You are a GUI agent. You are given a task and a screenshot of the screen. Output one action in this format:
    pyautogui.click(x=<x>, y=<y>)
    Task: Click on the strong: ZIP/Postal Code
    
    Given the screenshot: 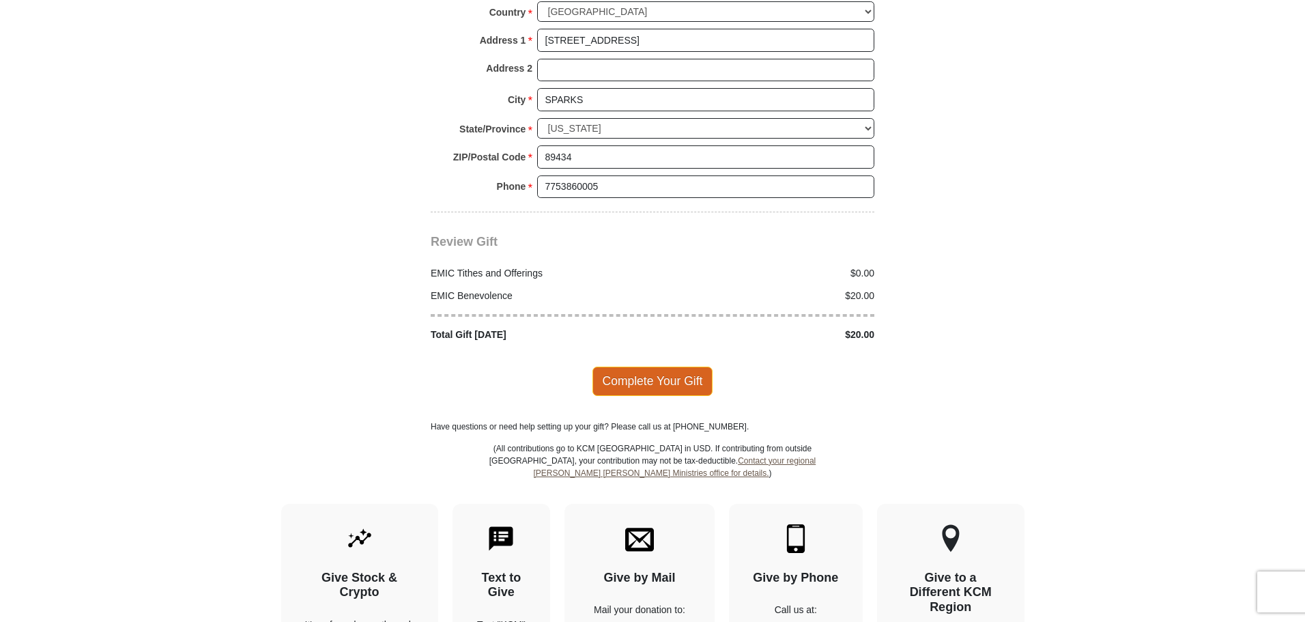 What is the action you would take?
    pyautogui.click(x=490, y=157)
    